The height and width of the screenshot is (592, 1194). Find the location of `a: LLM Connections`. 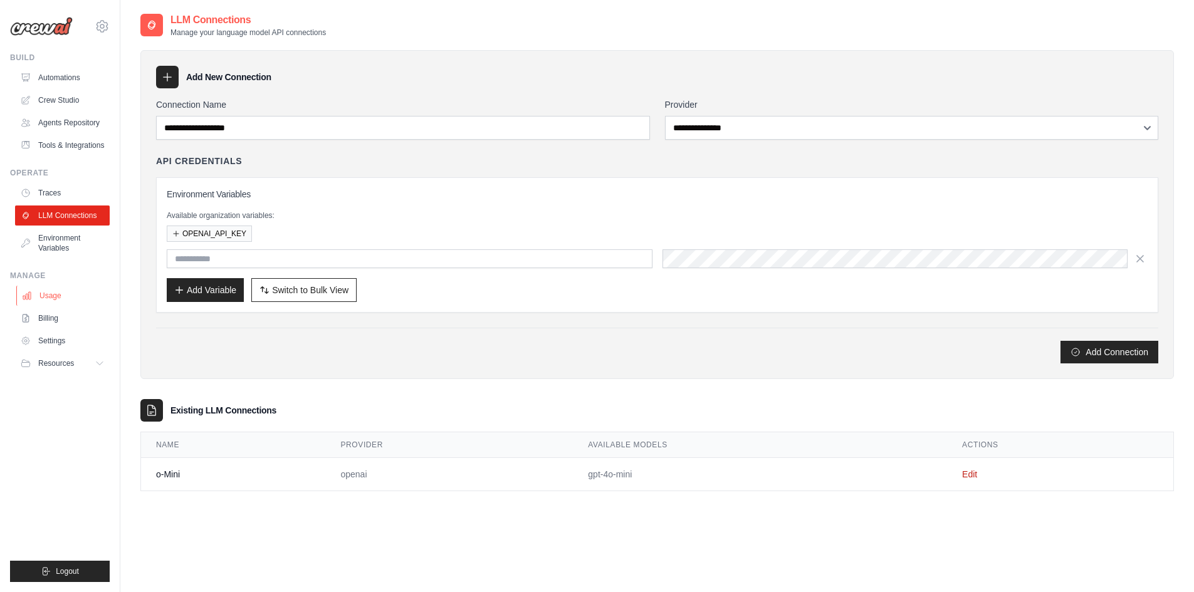

a: LLM Connections is located at coordinates (62, 216).